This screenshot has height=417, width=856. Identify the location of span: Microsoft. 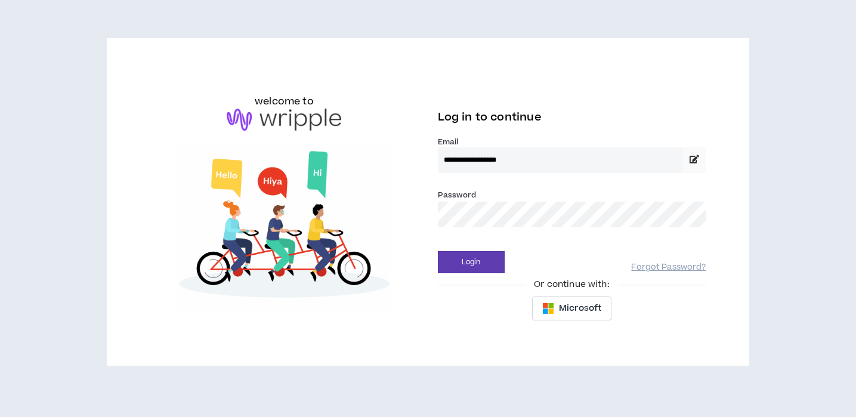
(580, 308).